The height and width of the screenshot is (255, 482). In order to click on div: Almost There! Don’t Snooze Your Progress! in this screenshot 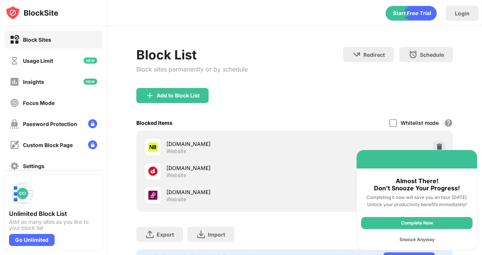, I will do `click(417, 185)`.